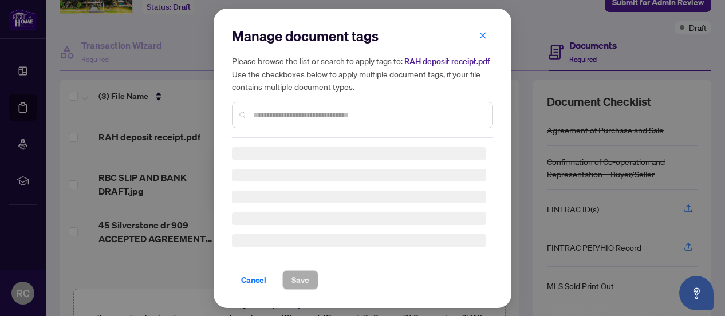 This screenshot has width=725, height=316. What do you see at coordinates (300, 280) in the screenshot?
I see `button: Save` at bounding box center [300, 280].